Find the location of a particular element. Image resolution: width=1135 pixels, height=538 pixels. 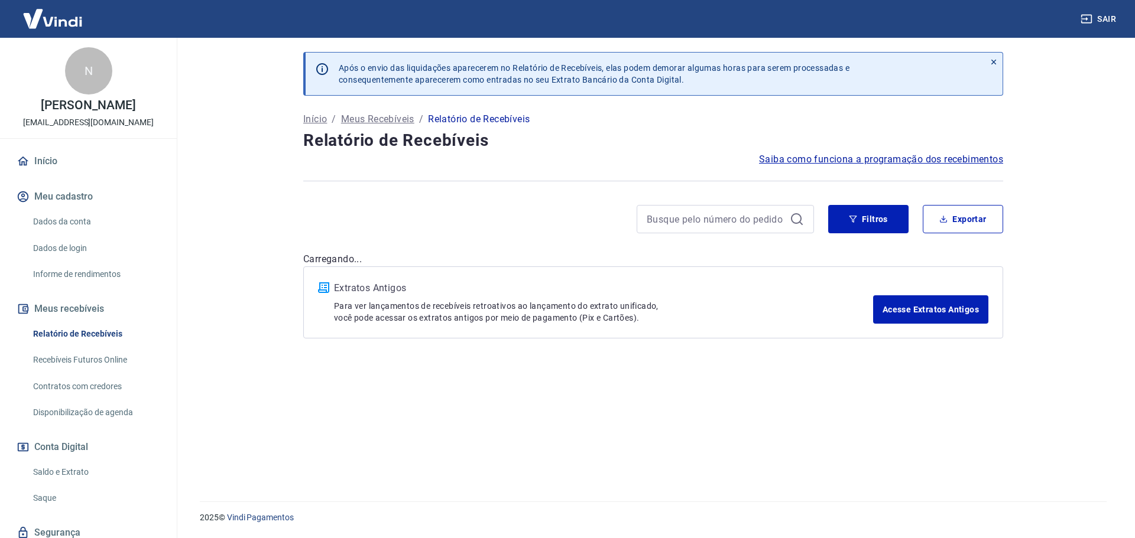

img: ícone is located at coordinates (323, 288).